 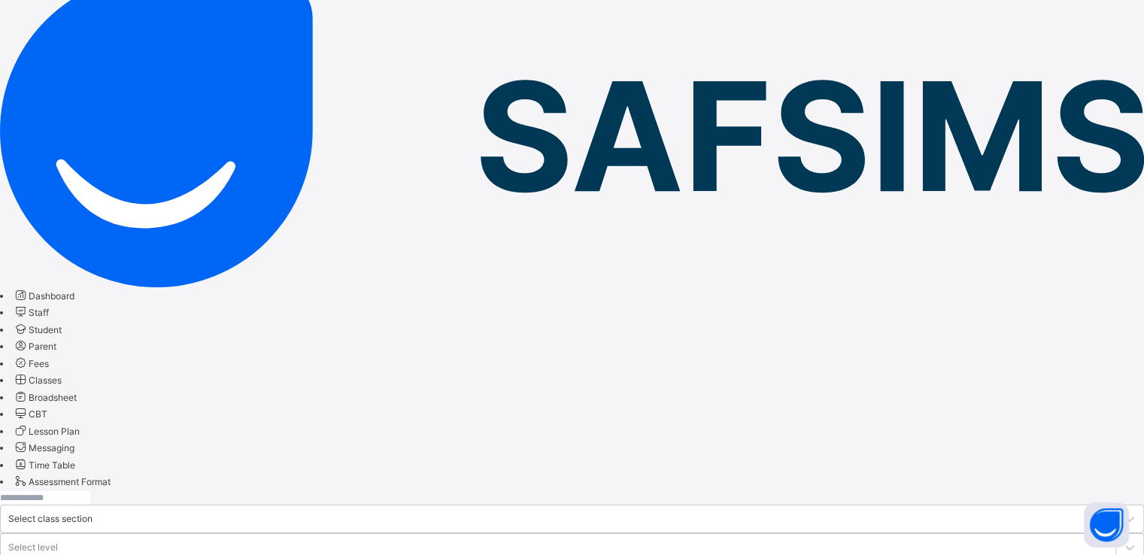 I want to click on span: CBT, so click(x=38, y=414).